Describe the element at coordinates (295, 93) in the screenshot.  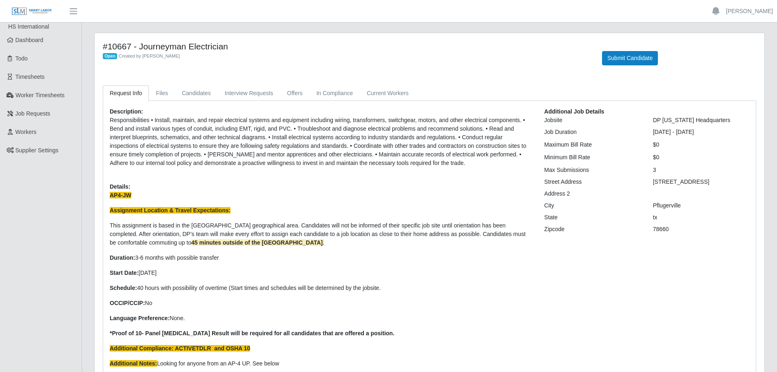
I see `a: Offers` at that location.